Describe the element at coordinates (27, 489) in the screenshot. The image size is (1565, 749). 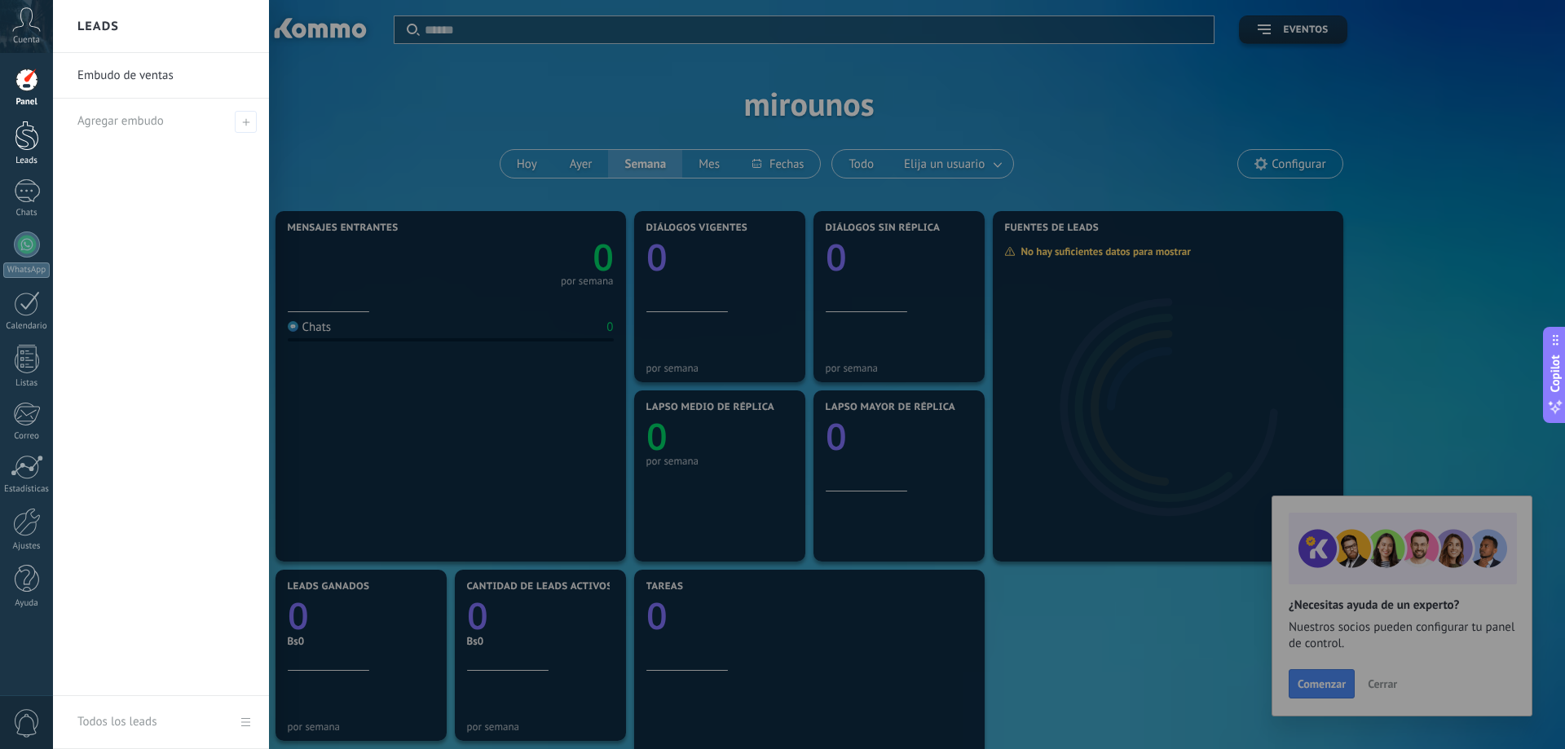
I see `div: Estadísticas` at that location.